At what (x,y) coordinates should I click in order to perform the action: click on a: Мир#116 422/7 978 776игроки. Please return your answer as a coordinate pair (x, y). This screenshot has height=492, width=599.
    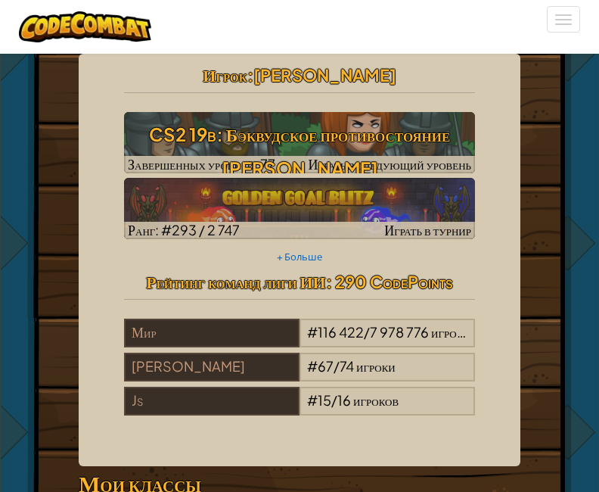
    Looking at the image, I should click on (300, 341).